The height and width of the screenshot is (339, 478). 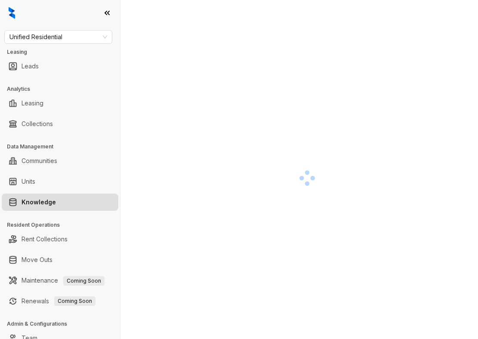 What do you see at coordinates (63, 147) in the screenshot?
I see `h3: Data Management` at bounding box center [63, 147].